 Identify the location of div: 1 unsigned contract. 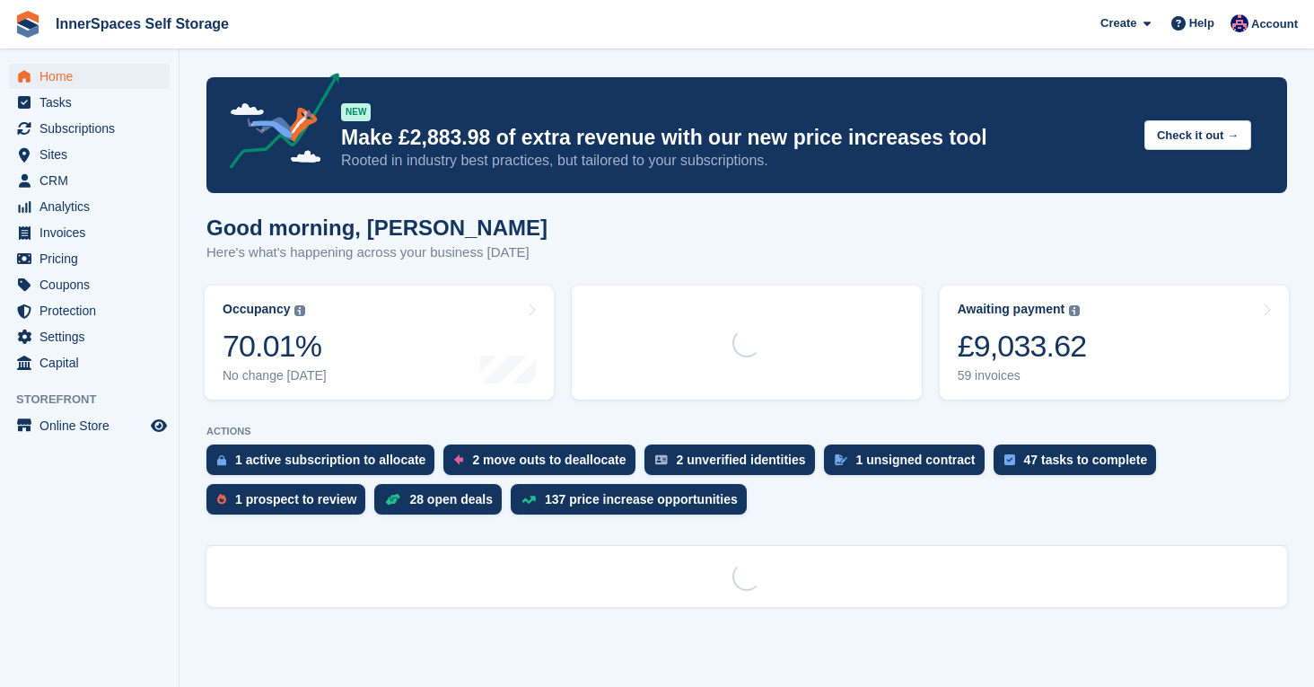
(916, 460).